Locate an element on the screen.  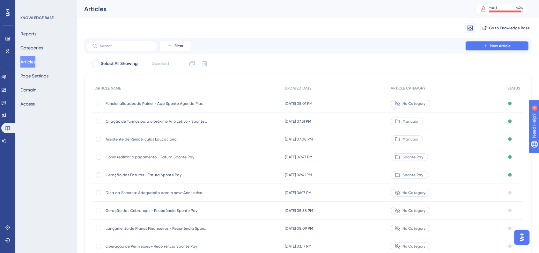
span: Liberação de Permissões - Recorrência Sponte Pay is located at coordinates (157, 247).